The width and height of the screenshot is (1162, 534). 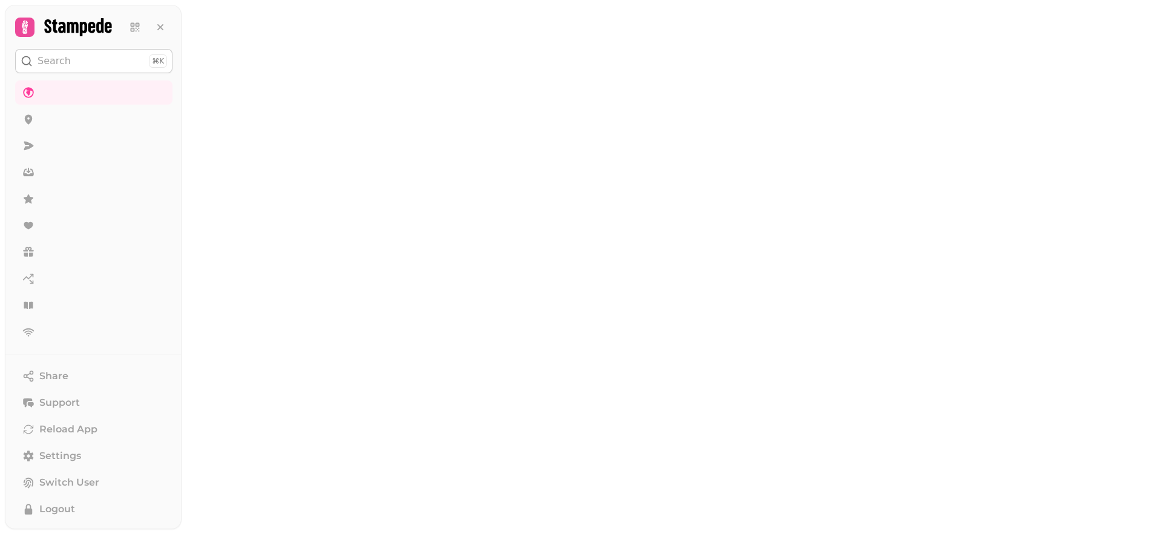 I want to click on span: Reload App, so click(x=68, y=430).